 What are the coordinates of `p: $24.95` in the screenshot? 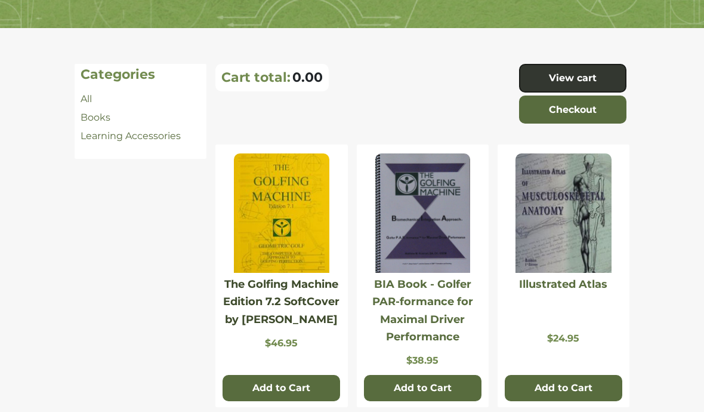 It's located at (563, 338).